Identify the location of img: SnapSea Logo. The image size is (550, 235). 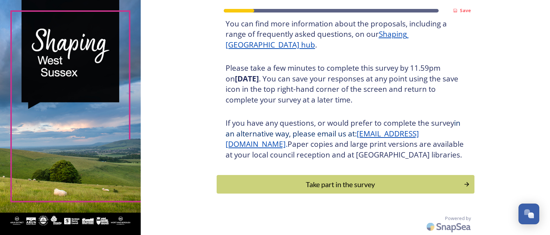
(449, 227).